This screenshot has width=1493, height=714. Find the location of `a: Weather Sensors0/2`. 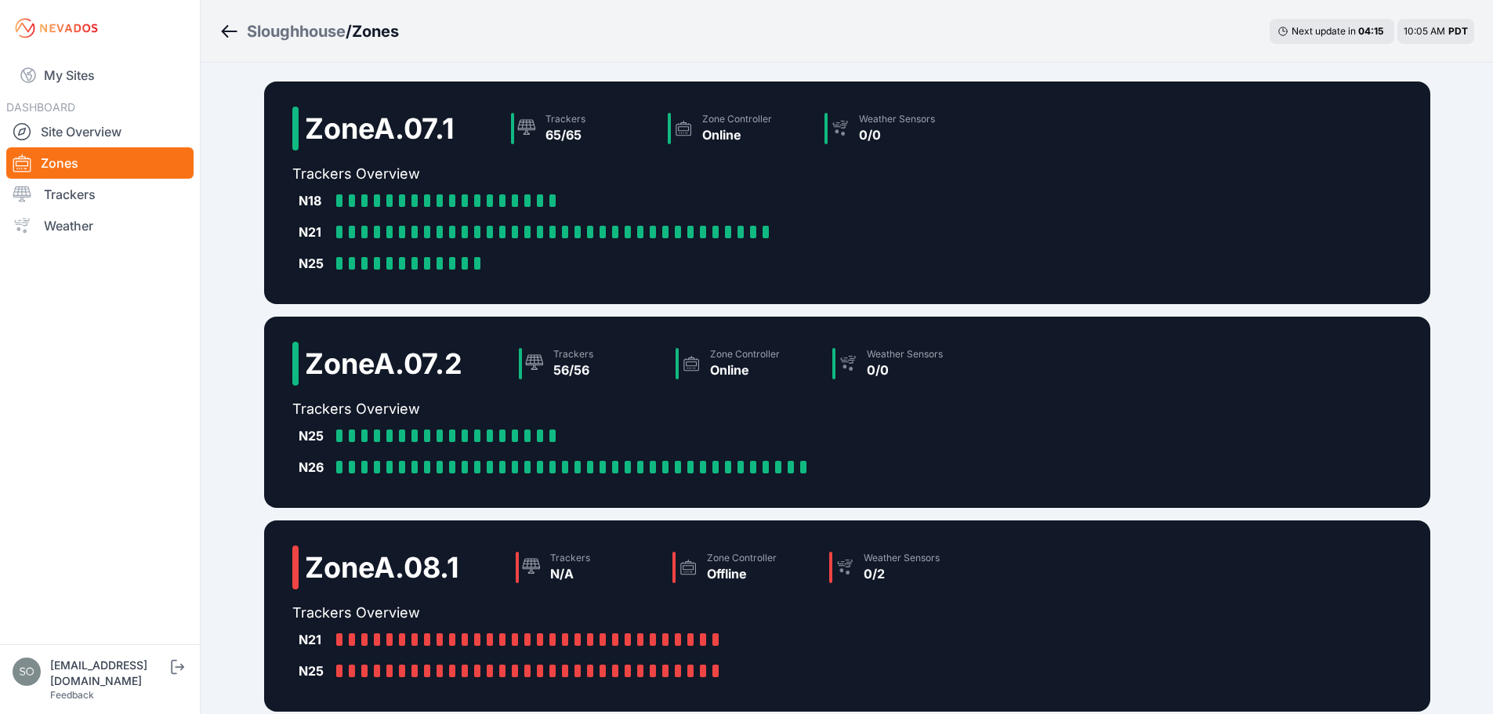

a: Weather Sensors0/2 is located at coordinates (901, 568).